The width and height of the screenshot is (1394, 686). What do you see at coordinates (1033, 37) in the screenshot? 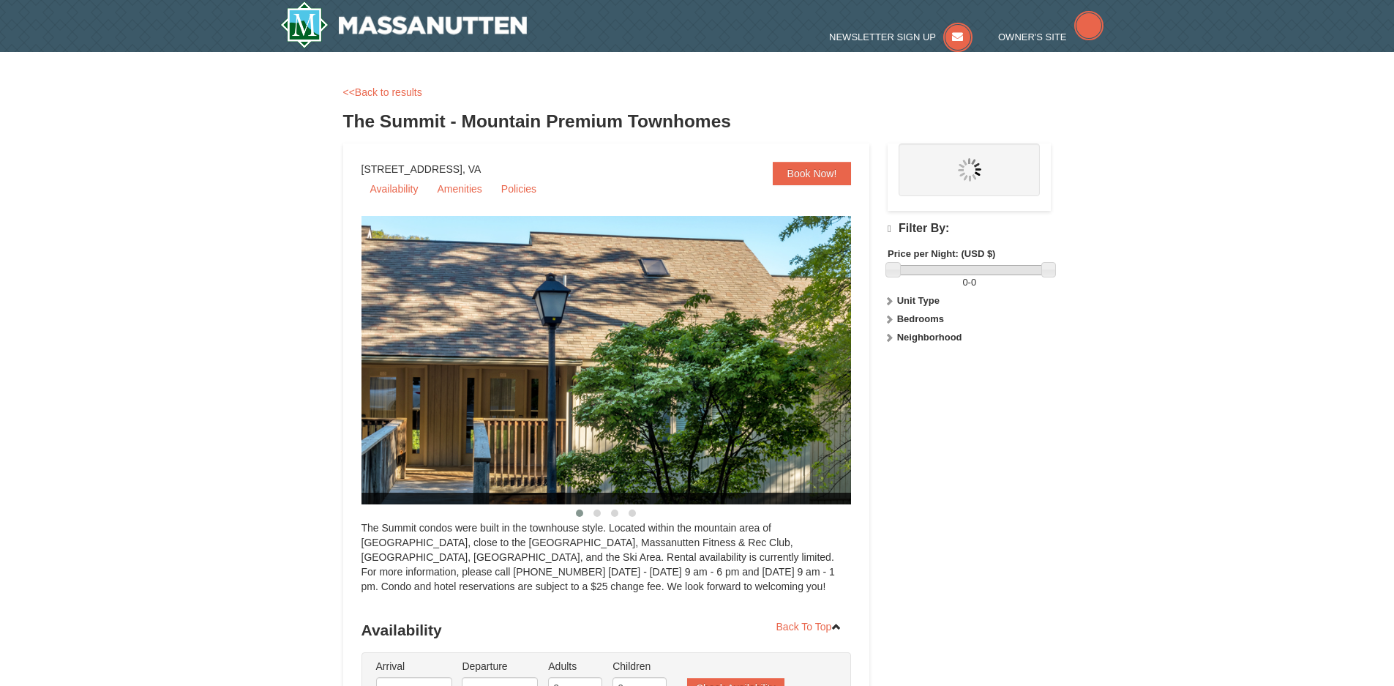
I see `span: Owner's Site` at bounding box center [1033, 37].